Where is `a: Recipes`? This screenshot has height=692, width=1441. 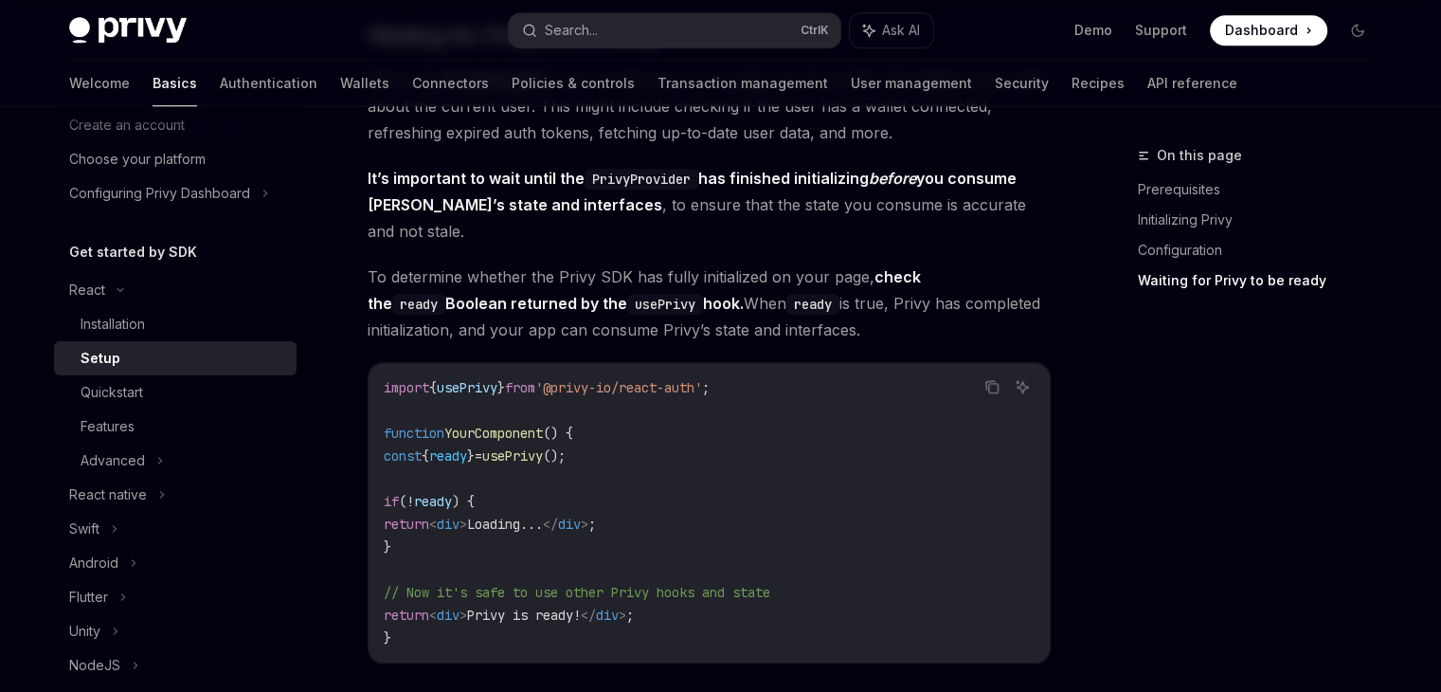
a: Recipes is located at coordinates (1098, 83).